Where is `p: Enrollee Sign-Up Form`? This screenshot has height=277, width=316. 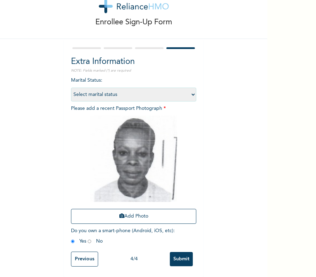
p: Enrollee Sign-Up Form is located at coordinates (134, 22).